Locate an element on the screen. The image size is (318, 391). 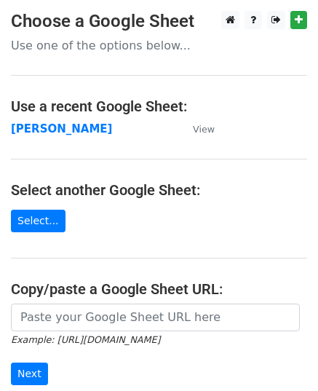
h3: Choose a Google Sheet is located at coordinates (159, 21).